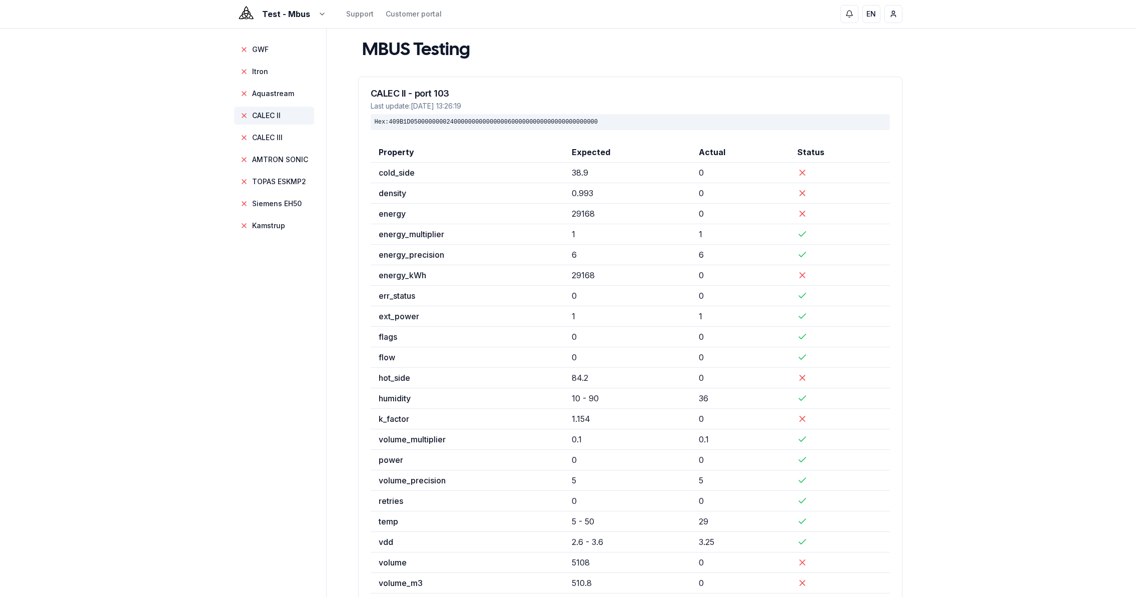 This screenshot has width=1136, height=597. I want to click on a: Support, so click(360, 14).